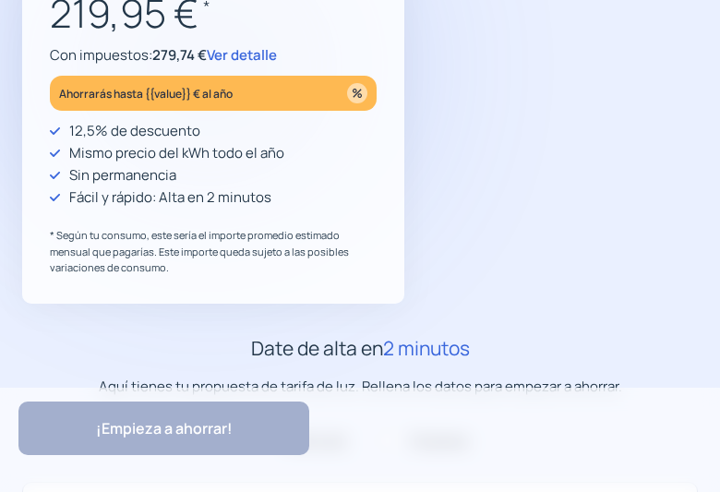  I want to click on p: * Según tu consumo, este sería el importe promedio estimado mensual que pagarías. Este importe qu..., so click(213, 251).